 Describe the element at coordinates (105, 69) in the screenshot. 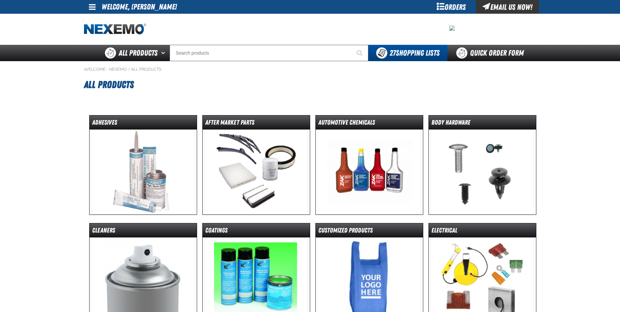

I see `a: Welcome - Nexemo` at that location.